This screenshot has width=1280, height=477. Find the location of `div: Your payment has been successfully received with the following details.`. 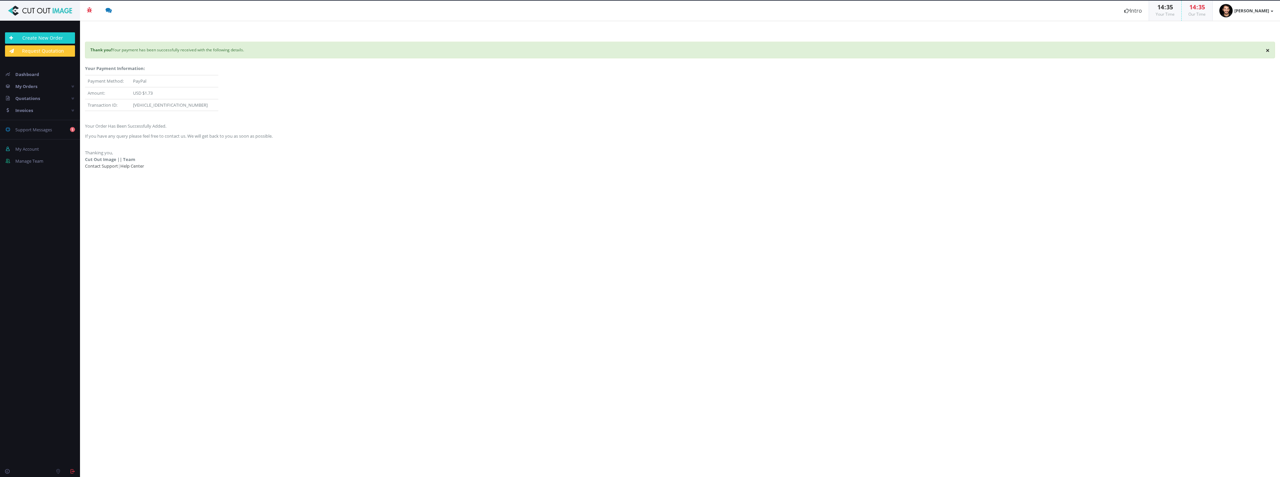

div: Your payment has been successfully received with the following details. is located at coordinates (680, 50).